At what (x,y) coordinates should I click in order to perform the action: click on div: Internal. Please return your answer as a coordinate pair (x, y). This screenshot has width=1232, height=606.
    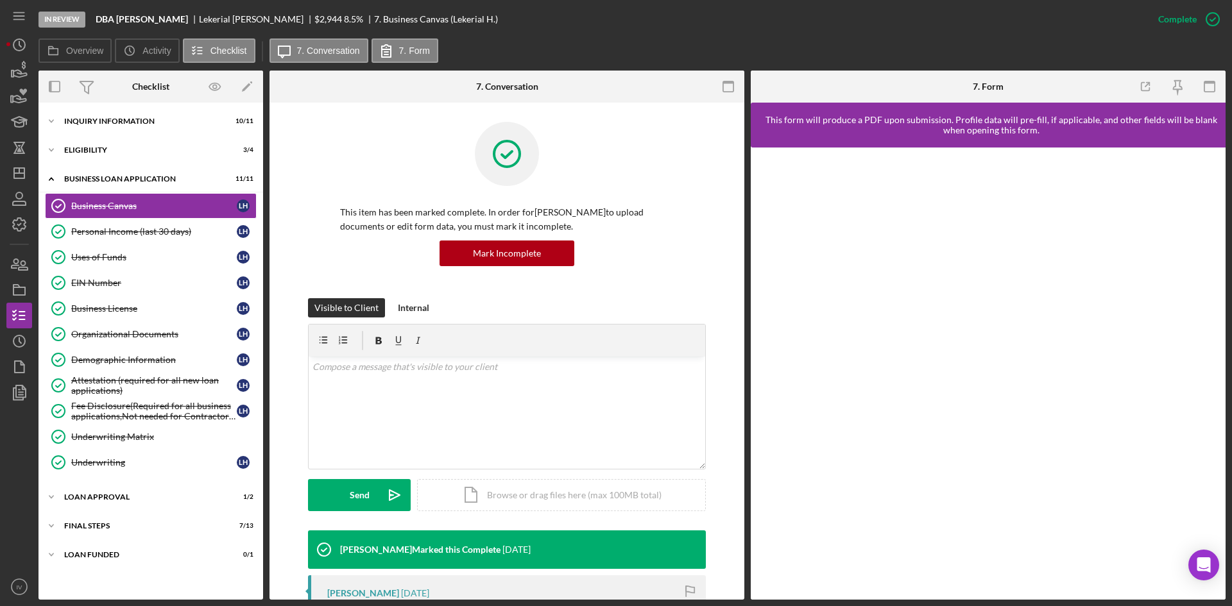
    Looking at the image, I should click on (413, 308).